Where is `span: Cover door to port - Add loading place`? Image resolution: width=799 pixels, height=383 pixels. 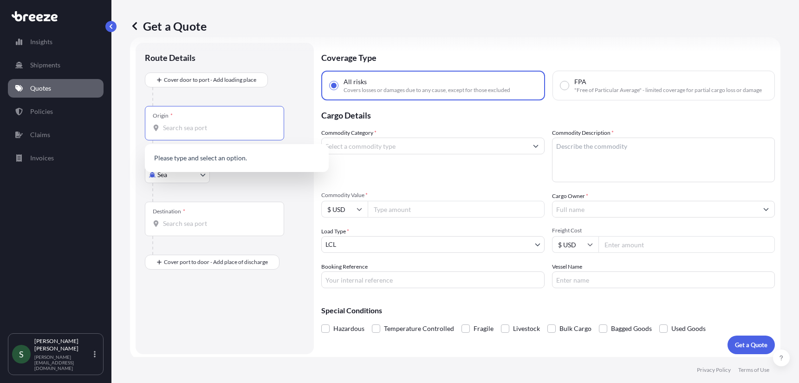
span: Cover door to port - Add loading place is located at coordinates (210, 80).